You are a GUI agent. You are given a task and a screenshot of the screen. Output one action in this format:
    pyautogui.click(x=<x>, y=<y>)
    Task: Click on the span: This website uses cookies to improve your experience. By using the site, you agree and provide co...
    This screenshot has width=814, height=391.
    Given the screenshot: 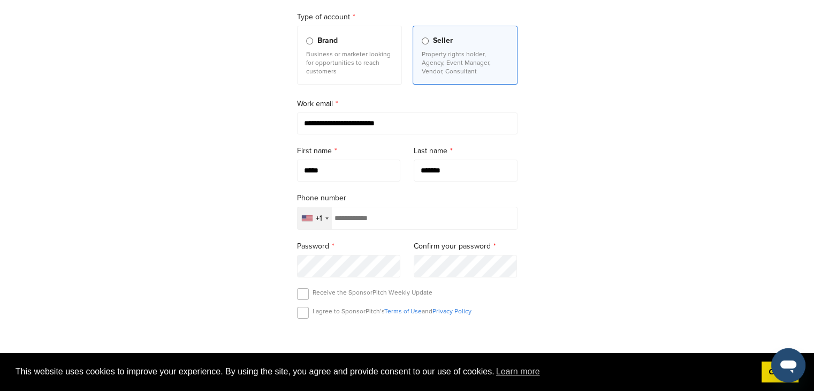 What is the action you would take?
    pyautogui.click(x=384, y=371)
    